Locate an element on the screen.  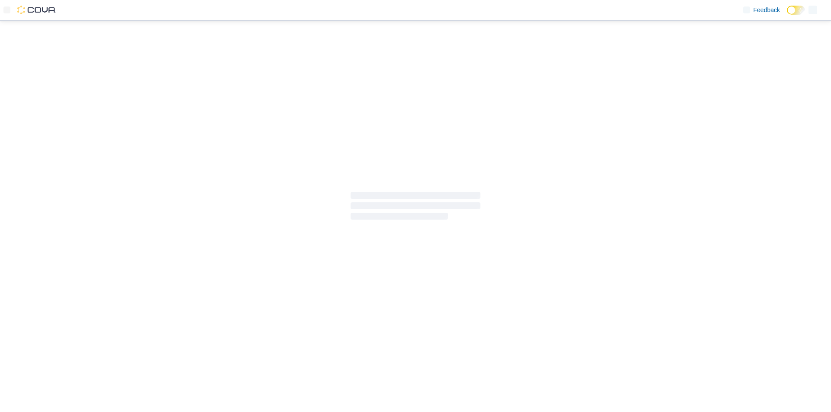
input: Dark Mode is located at coordinates (796, 10).